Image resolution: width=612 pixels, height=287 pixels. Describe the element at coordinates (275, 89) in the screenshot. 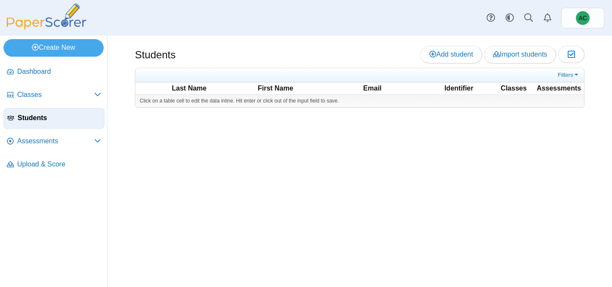

I see `th: First Name` at that location.